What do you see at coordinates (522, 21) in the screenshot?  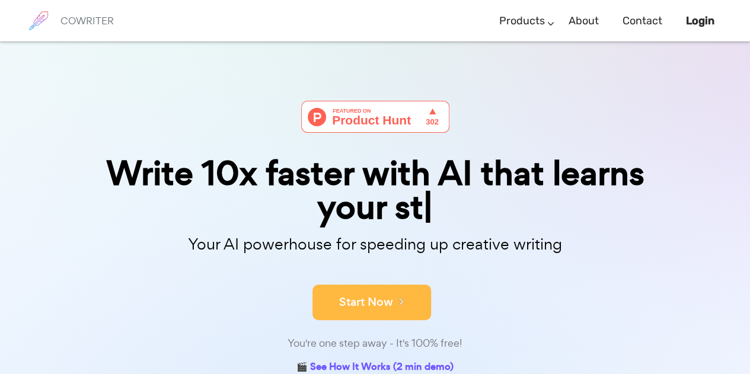 I see `a: Products` at bounding box center [522, 21].